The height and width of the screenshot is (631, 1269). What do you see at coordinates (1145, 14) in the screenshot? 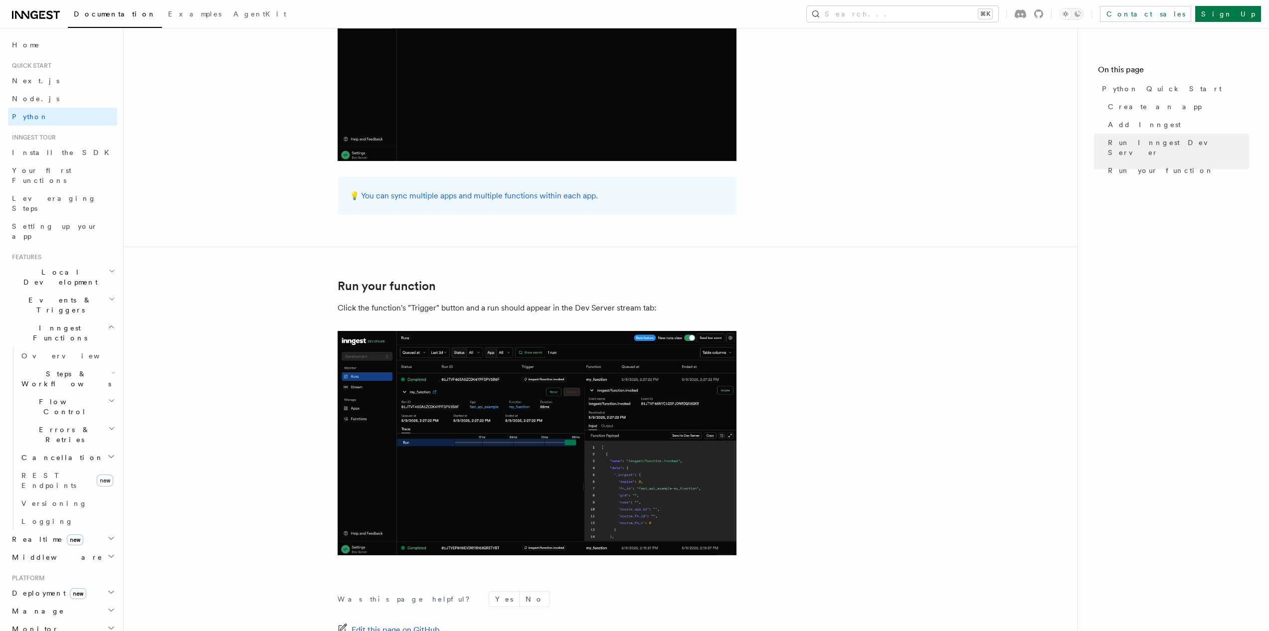
I see `a: Contact sales` at bounding box center [1145, 14].